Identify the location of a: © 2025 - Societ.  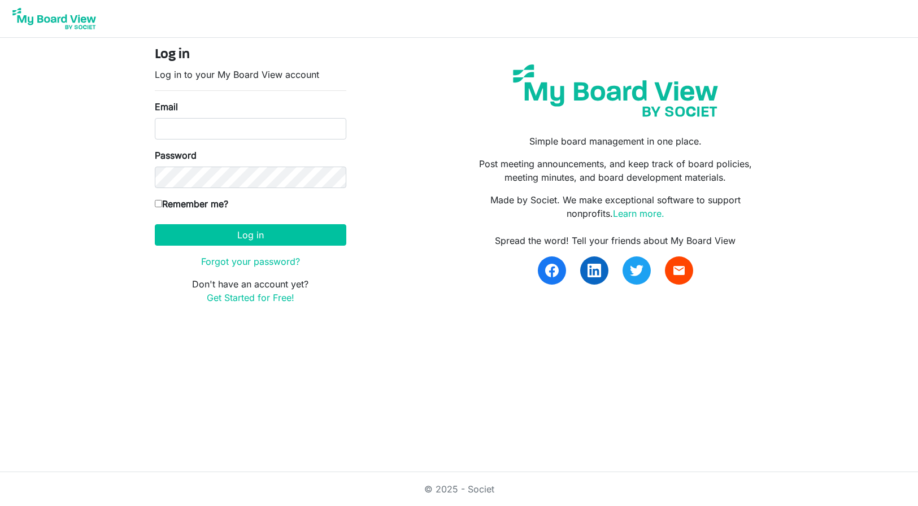
(459, 489).